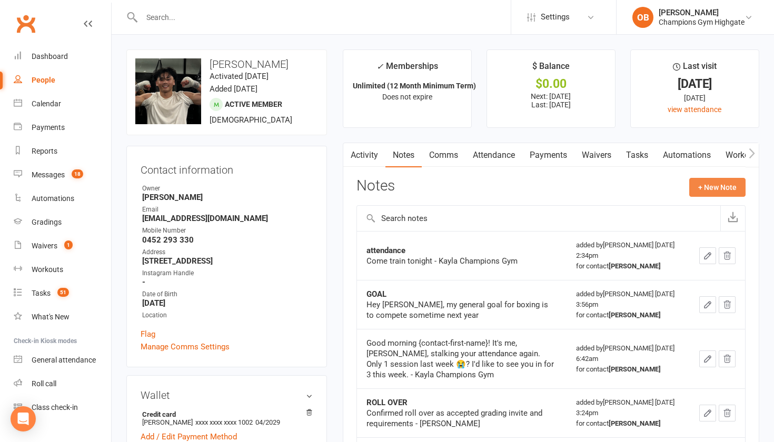 The height and width of the screenshot is (442, 774). Describe the element at coordinates (26, 24) in the screenshot. I see `a: Clubworx` at that location.